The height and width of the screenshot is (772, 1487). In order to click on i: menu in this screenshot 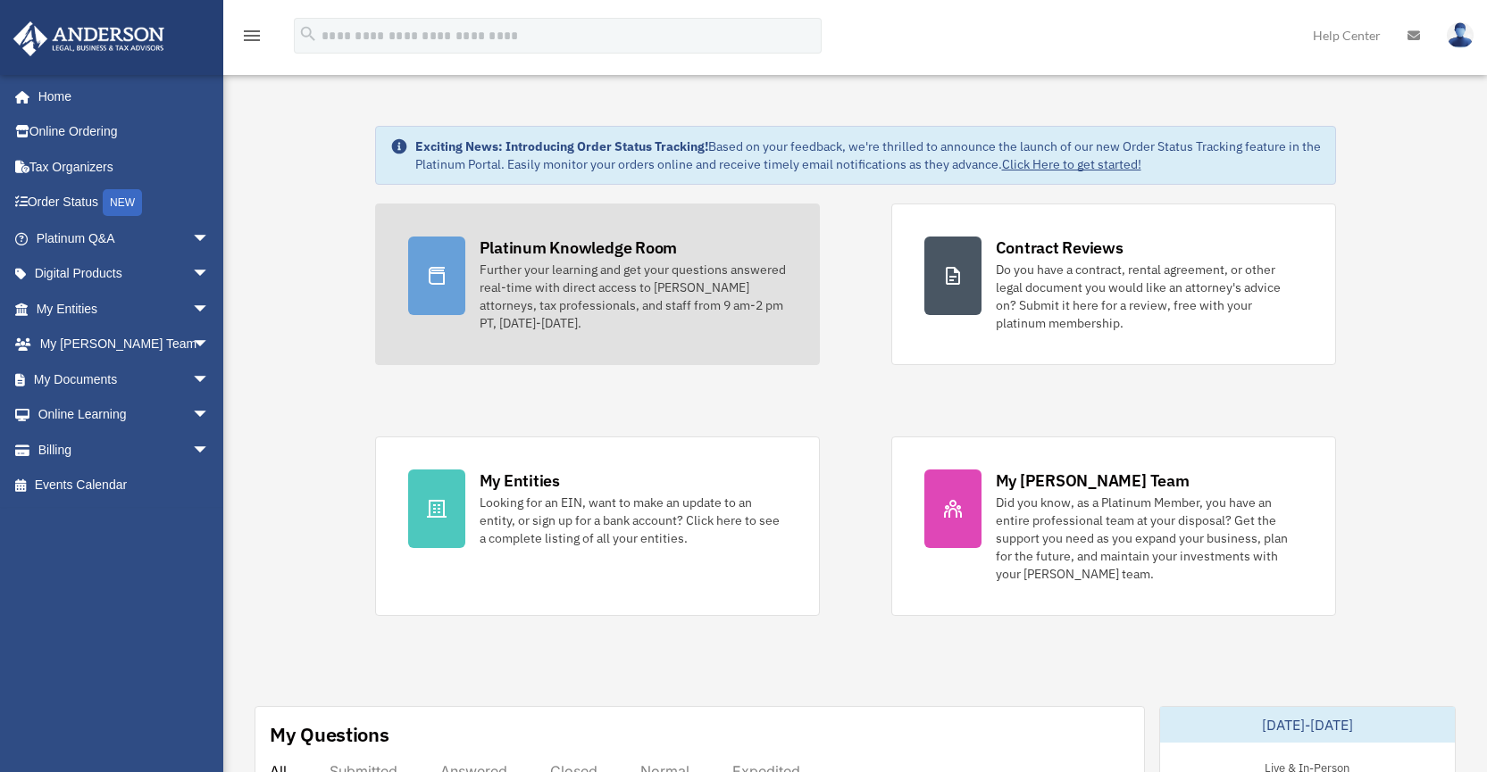, I will do `click(252, 36)`.